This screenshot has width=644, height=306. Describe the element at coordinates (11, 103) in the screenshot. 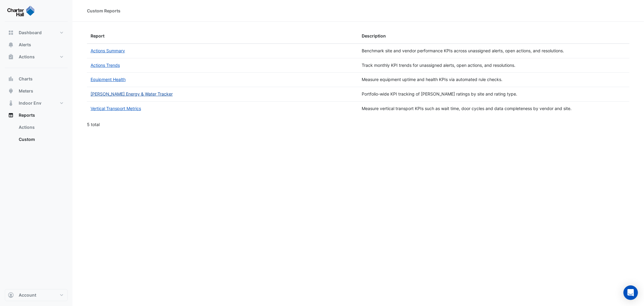

I see `app-icon: Indoor Env` at that location.